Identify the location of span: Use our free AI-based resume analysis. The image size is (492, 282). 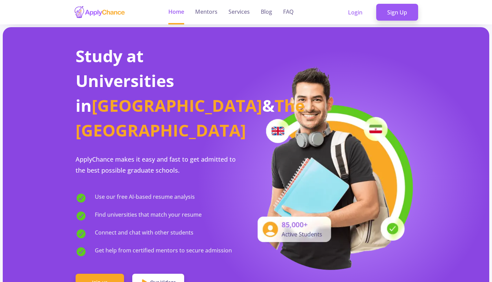
(145, 198).